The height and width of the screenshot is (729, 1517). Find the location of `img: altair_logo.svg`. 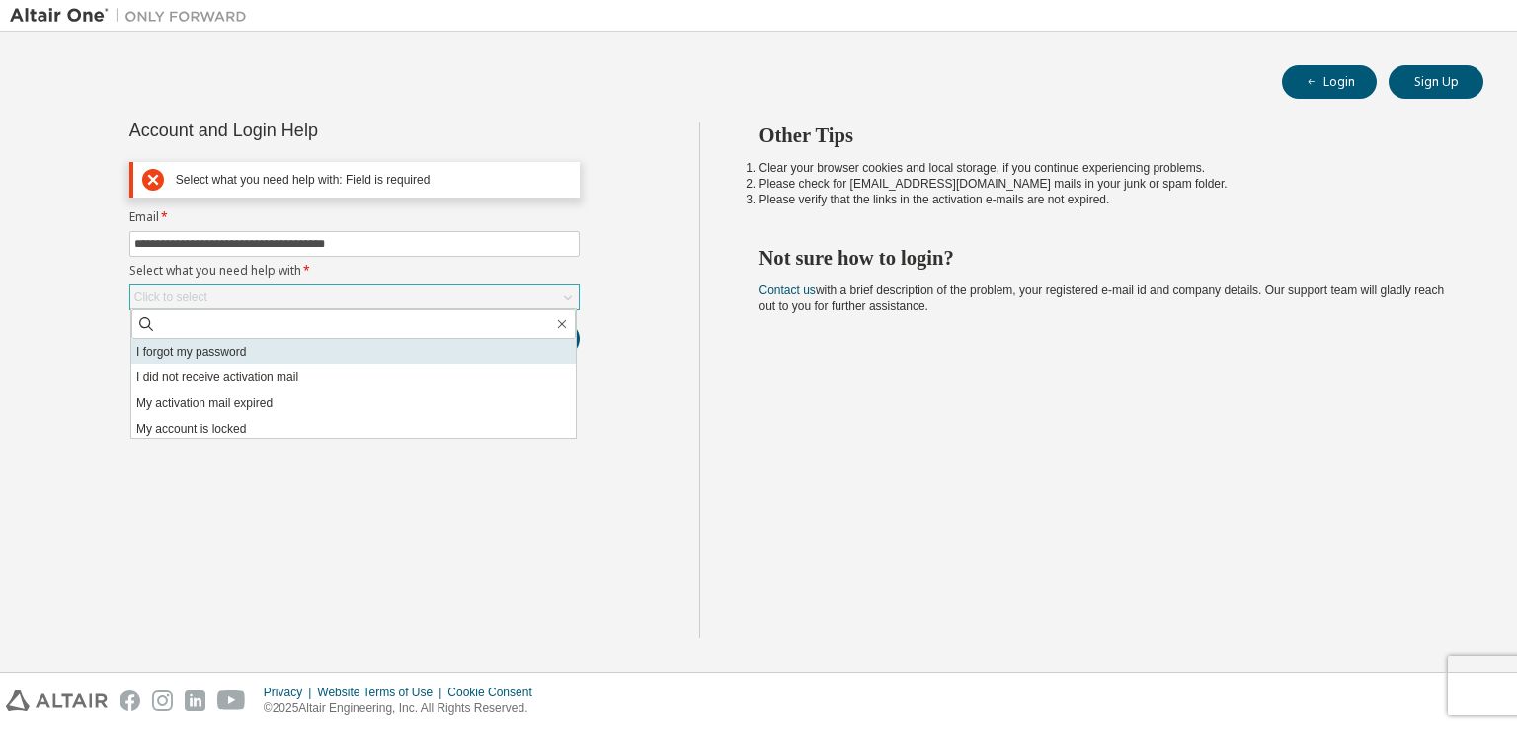

img: altair_logo.svg is located at coordinates (56, 700).